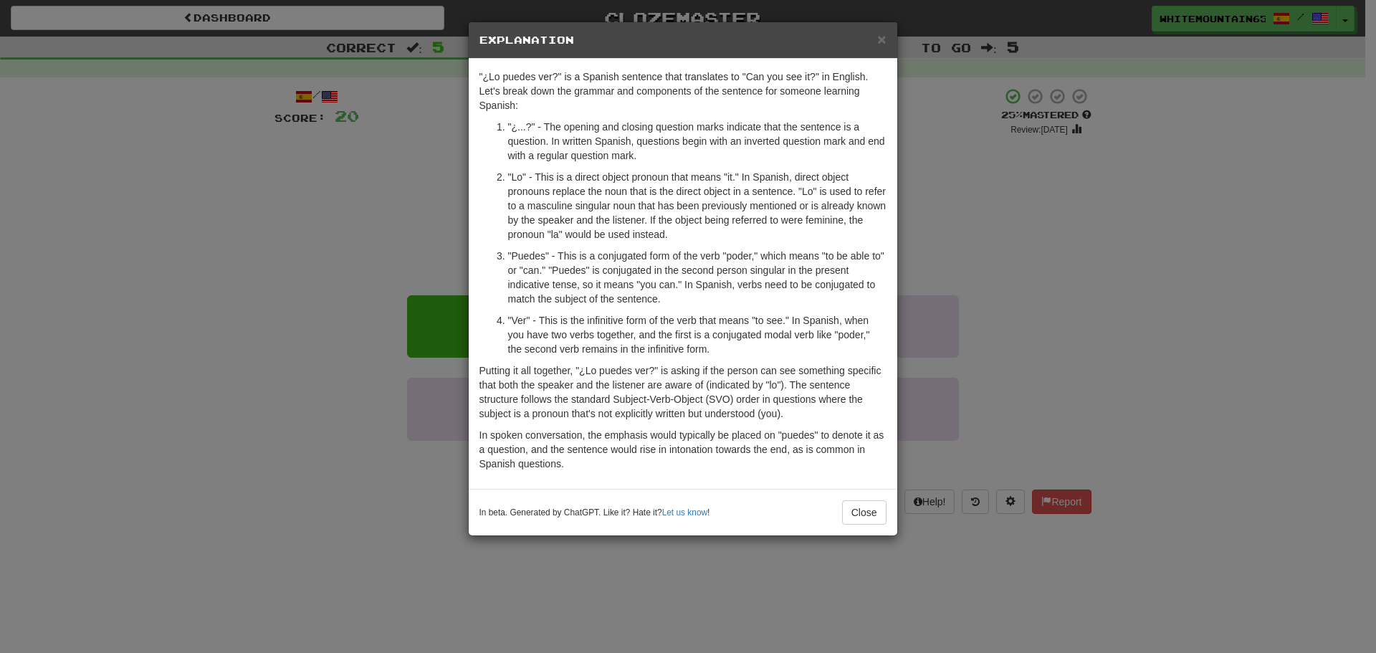  Describe the element at coordinates (697, 277) in the screenshot. I see `p: "Puedes" - This is a conjugated form of the verb "poder," which means "to be able to" or "can." "...` at that location.